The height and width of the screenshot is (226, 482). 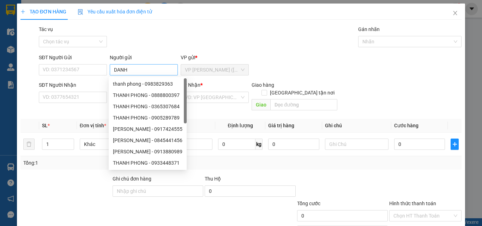 I want to click on div: THANH PHONG - 0888800397, so click(x=147, y=95).